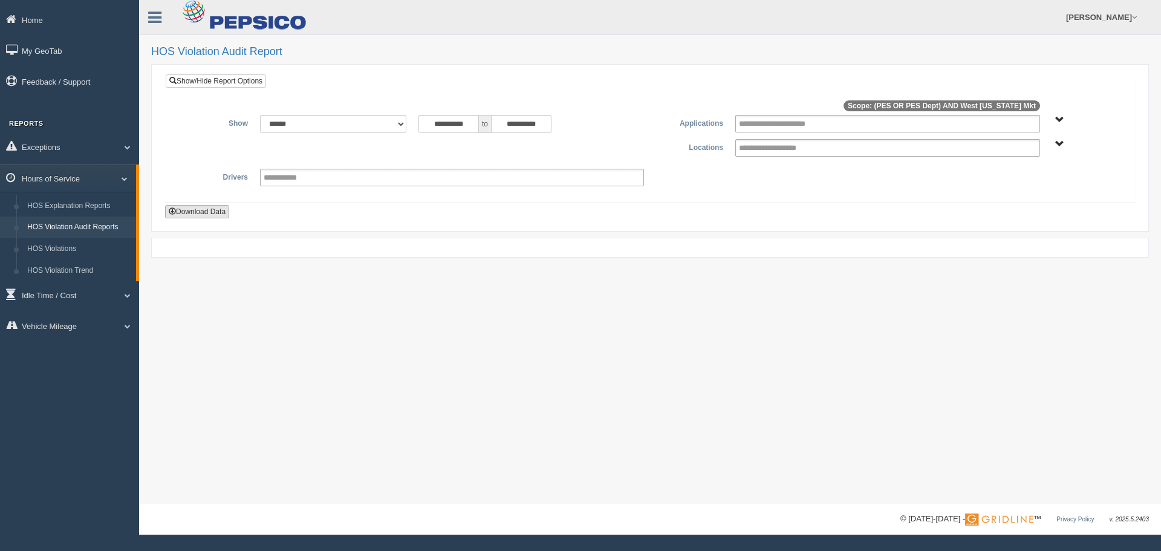 This screenshot has width=1161, height=551. I want to click on label: Show, so click(214, 122).